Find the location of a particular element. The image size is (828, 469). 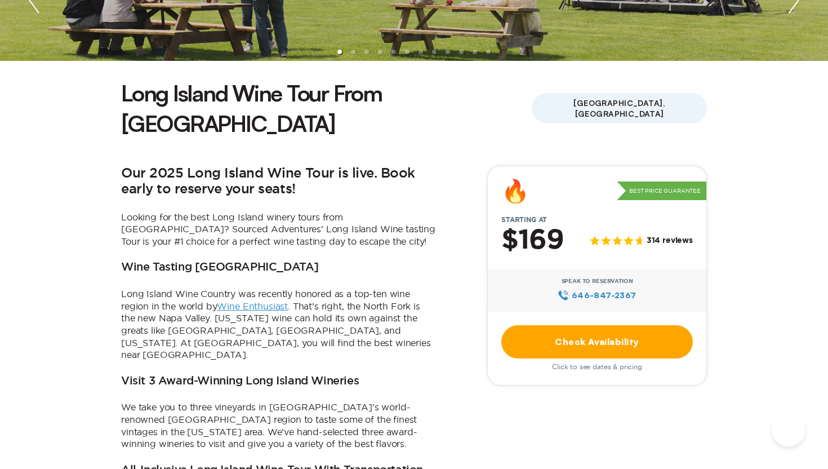

li: slide item 5 is located at coordinates (394, 52).